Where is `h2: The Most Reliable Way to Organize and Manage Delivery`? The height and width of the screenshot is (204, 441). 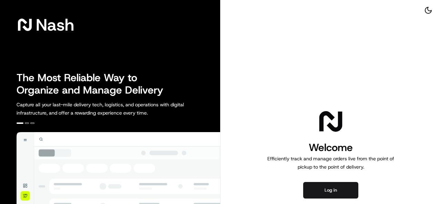
h2: The Most Reliable Way to Organize and Manage Delivery is located at coordinates (94, 84).